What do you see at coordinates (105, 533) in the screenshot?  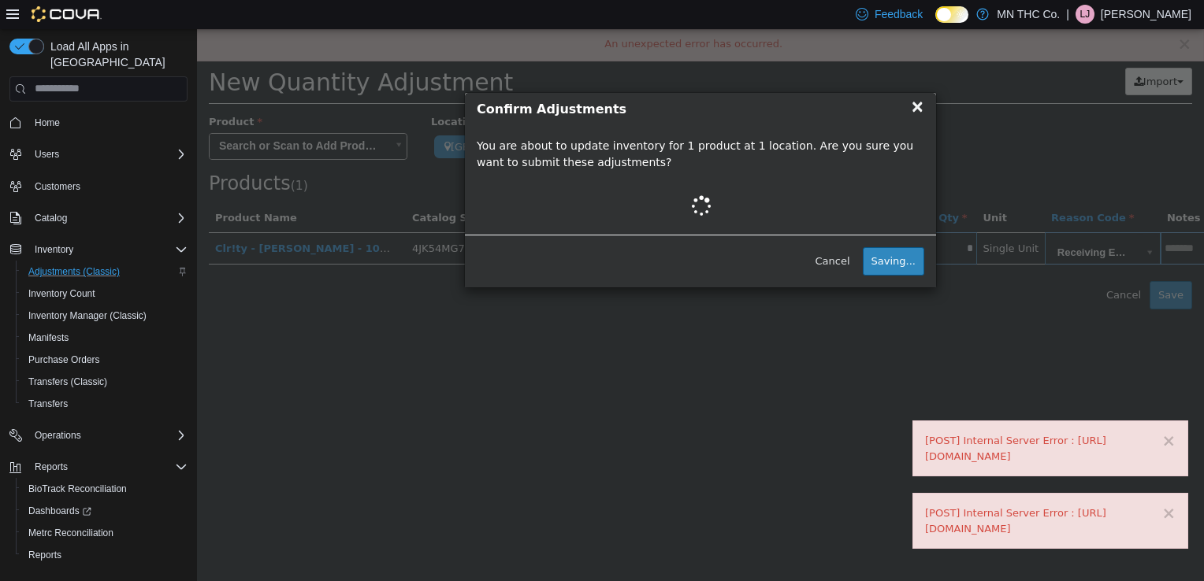 I see `button: Metrc Reconciliation` at bounding box center [105, 533].